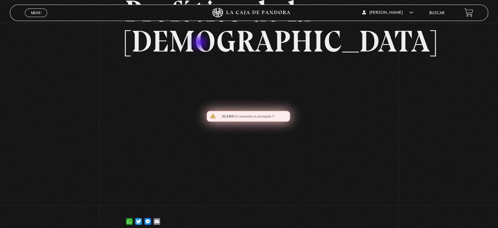 The width and height of the screenshot is (498, 228). What do you see at coordinates (129, 218) in the screenshot?
I see `a: WhatsApp` at bounding box center [129, 218].